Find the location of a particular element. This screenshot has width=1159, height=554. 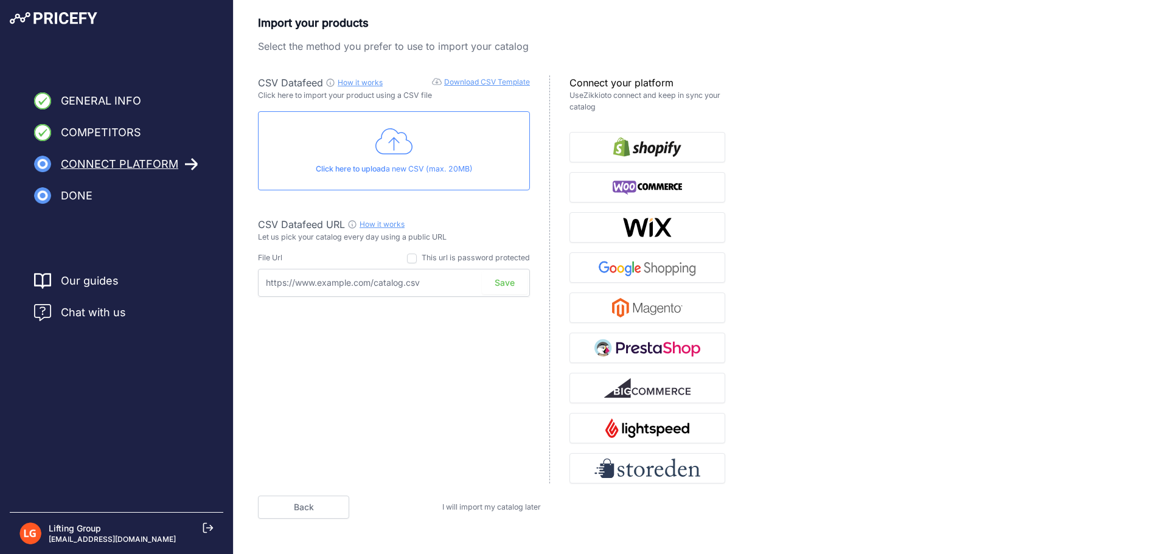

img: Magento 2 is located at coordinates (647, 308).